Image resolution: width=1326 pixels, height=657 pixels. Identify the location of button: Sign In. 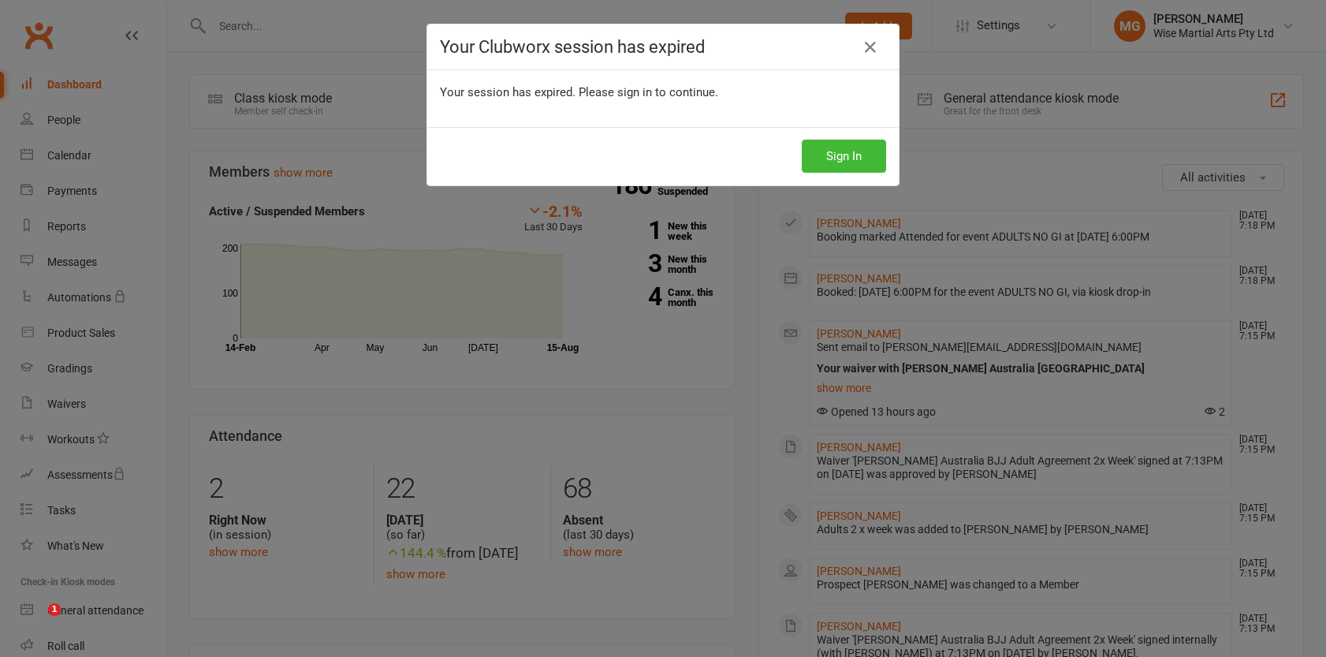
(843, 156).